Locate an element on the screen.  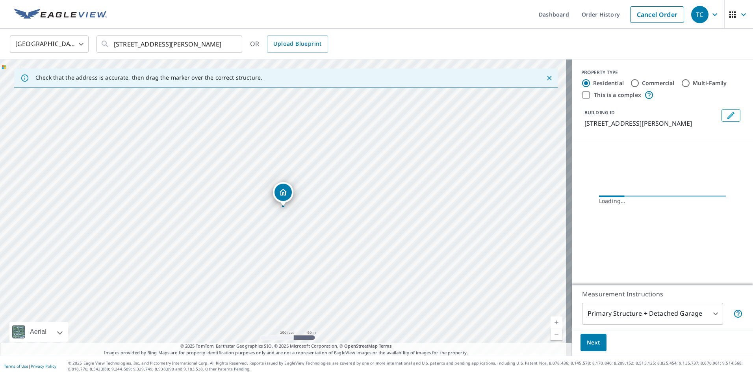
a: Cancel Order is located at coordinates (657, 15).